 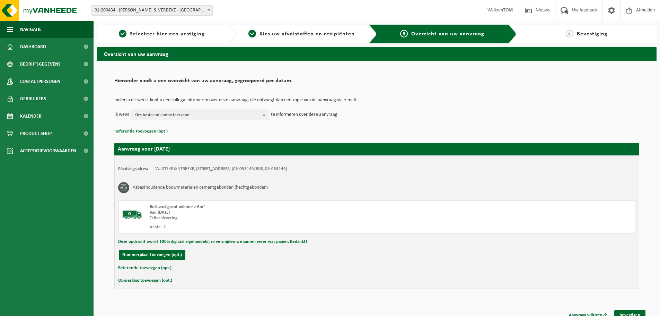 What do you see at coordinates (132, 214) in the screenshot?
I see `img: BL-SO-LV.png` at bounding box center [132, 214].